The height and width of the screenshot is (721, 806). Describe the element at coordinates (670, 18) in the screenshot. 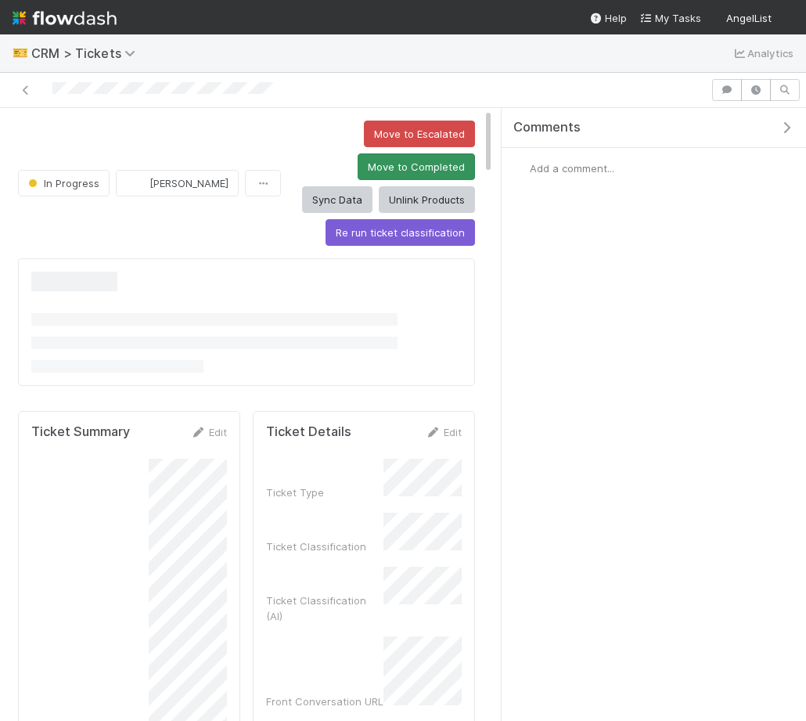

I see `a: My Tasks` at that location.